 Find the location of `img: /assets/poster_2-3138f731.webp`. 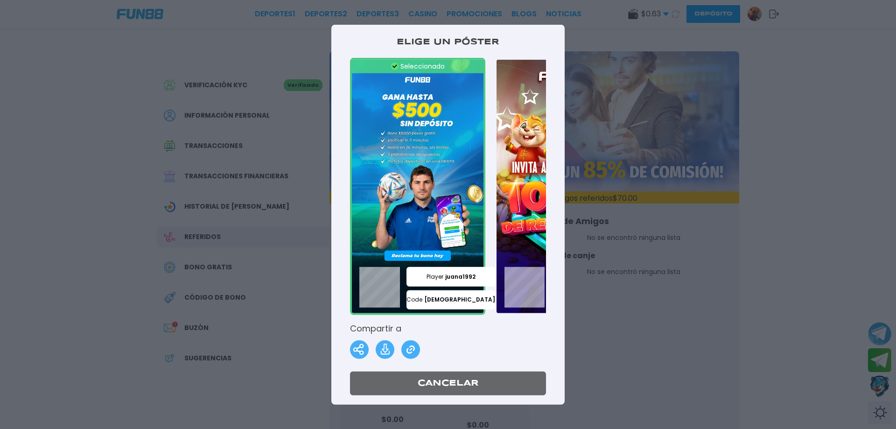

img: /assets/poster_2-3138f731.webp is located at coordinates (562, 186).